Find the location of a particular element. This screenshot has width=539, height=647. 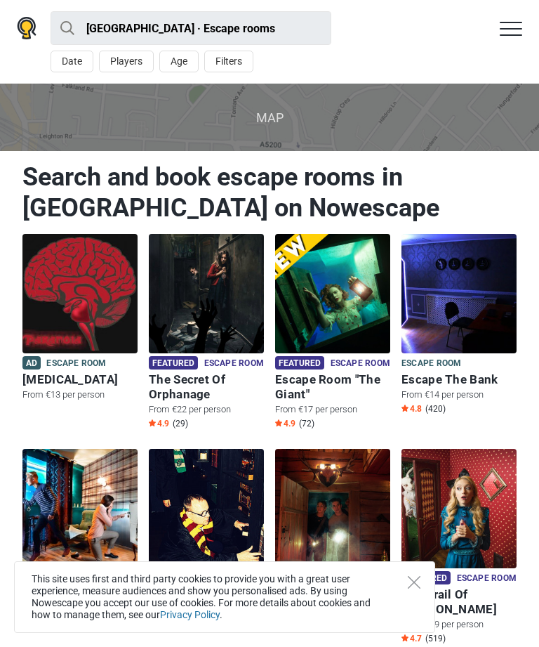

img: Nowescape logo is located at coordinates (27, 28).